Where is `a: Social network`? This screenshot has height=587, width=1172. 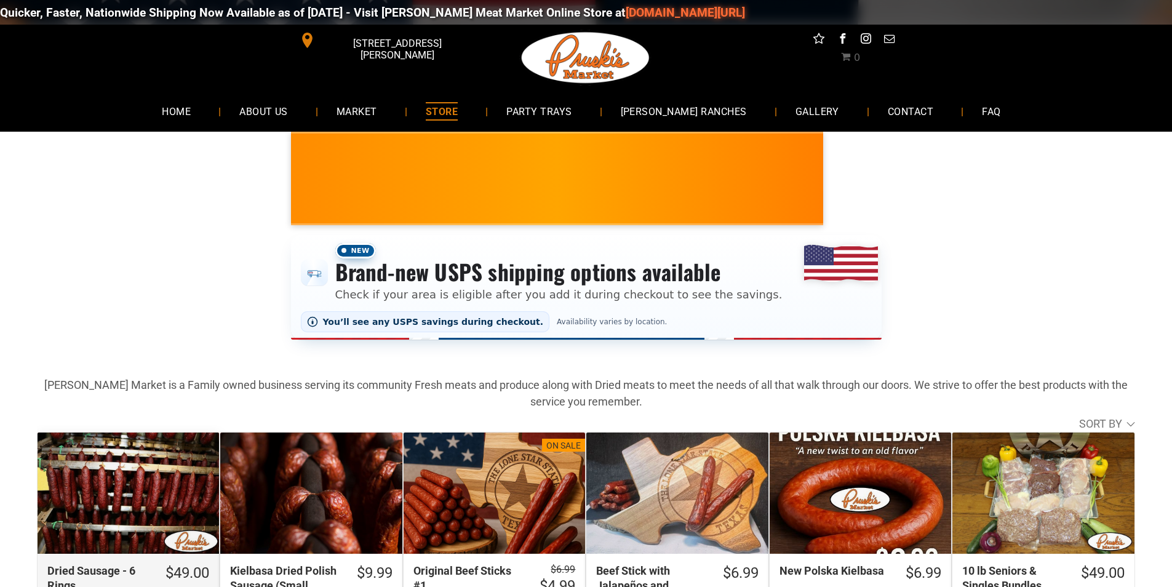
a: Social network is located at coordinates (819, 40).